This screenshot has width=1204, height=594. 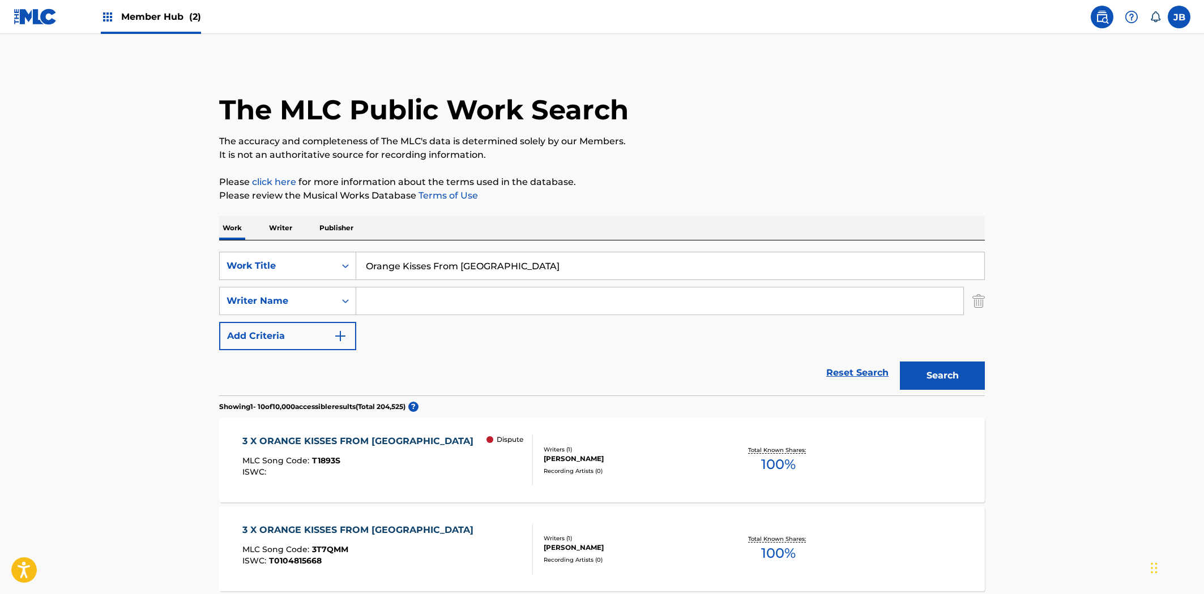 What do you see at coordinates (602, 155) in the screenshot?
I see `p: It is not an authoritative source for recording information.` at bounding box center [602, 155].